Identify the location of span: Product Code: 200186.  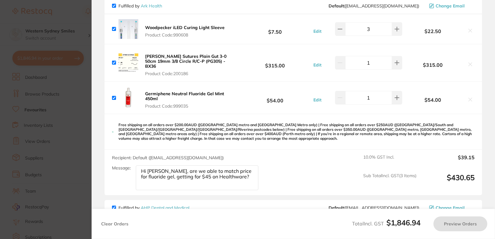
(191, 74).